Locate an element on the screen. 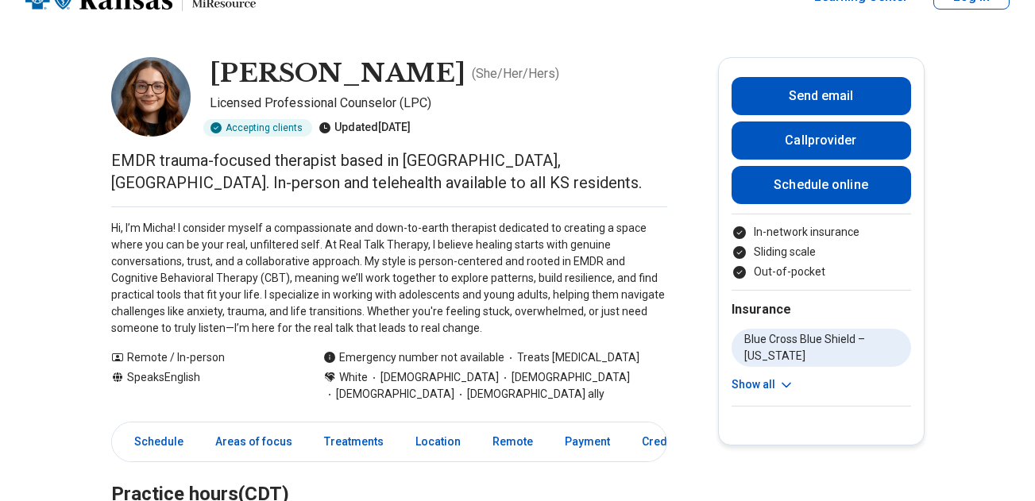  p: Licensed Professional Counselor (LPC) is located at coordinates (438, 103).